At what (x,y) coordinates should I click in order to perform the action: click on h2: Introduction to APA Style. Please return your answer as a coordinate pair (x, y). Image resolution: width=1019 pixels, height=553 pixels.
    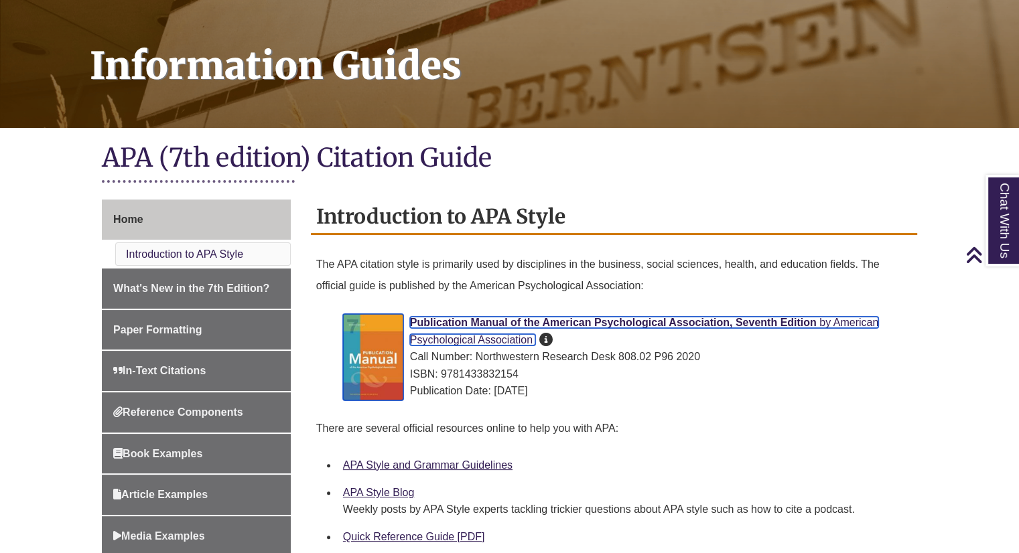
    Looking at the image, I should click on (614, 217).